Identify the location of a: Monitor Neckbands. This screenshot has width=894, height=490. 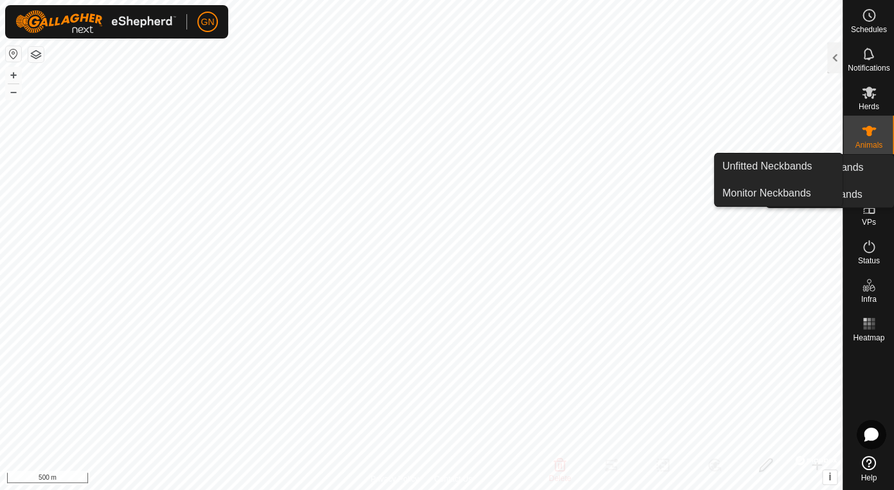
(778, 193).